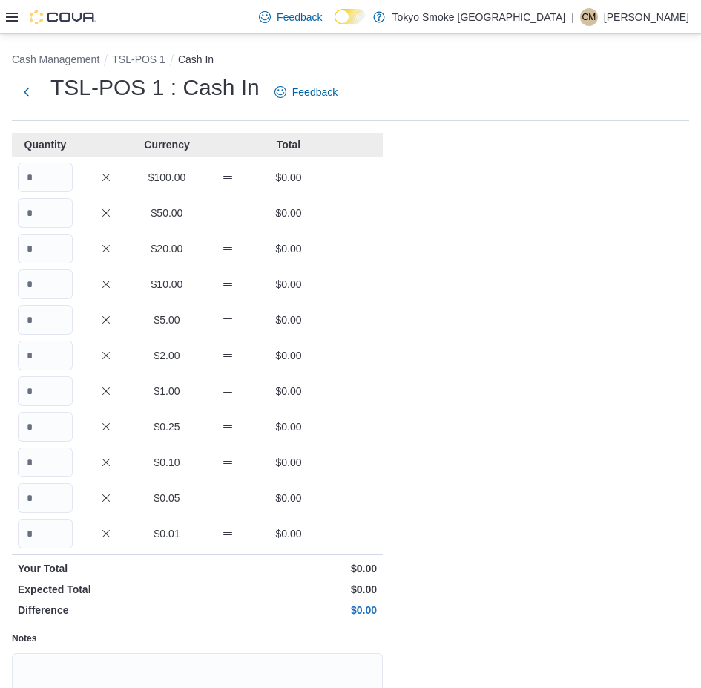 The height and width of the screenshot is (688, 701). Describe the element at coordinates (167, 320) in the screenshot. I see `p: $5.00` at that location.